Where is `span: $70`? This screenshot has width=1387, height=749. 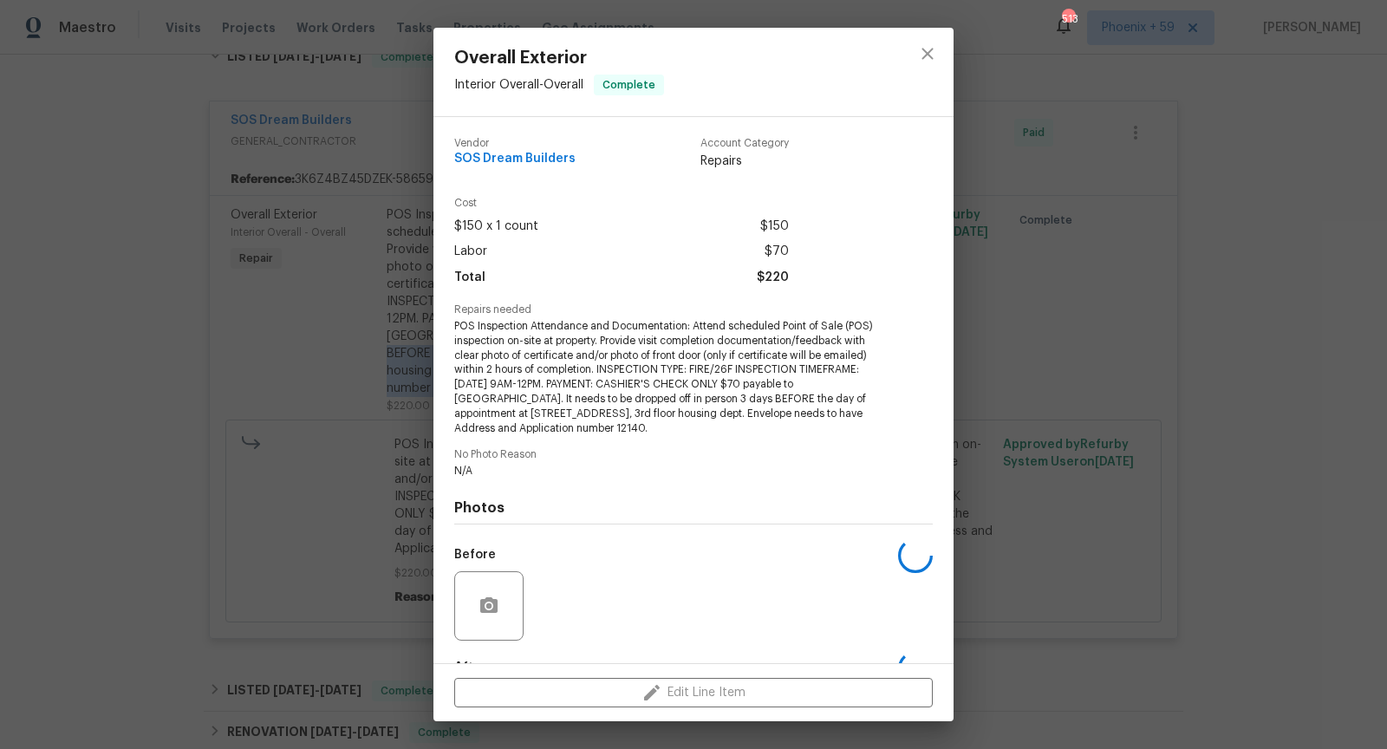
span: $70 is located at coordinates (777, 251).